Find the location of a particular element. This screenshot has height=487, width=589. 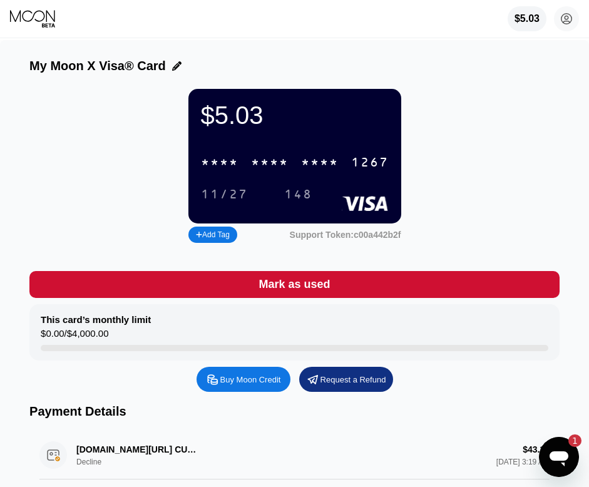

div: 1267 is located at coordinates (370, 163).